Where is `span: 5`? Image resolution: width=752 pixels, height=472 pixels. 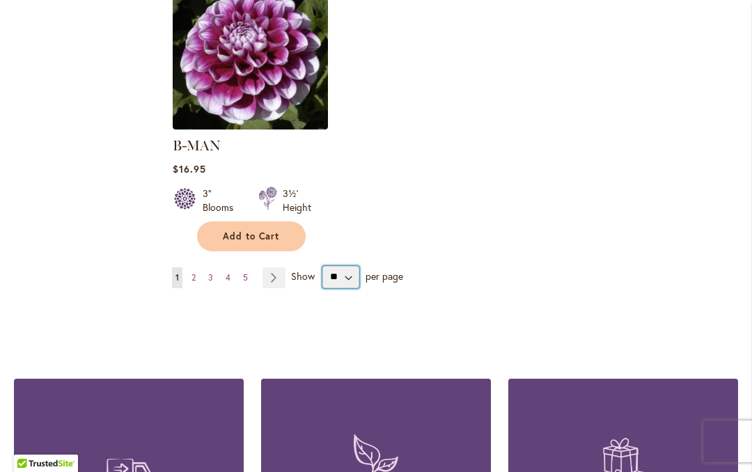 span: 5 is located at coordinates (245, 277).